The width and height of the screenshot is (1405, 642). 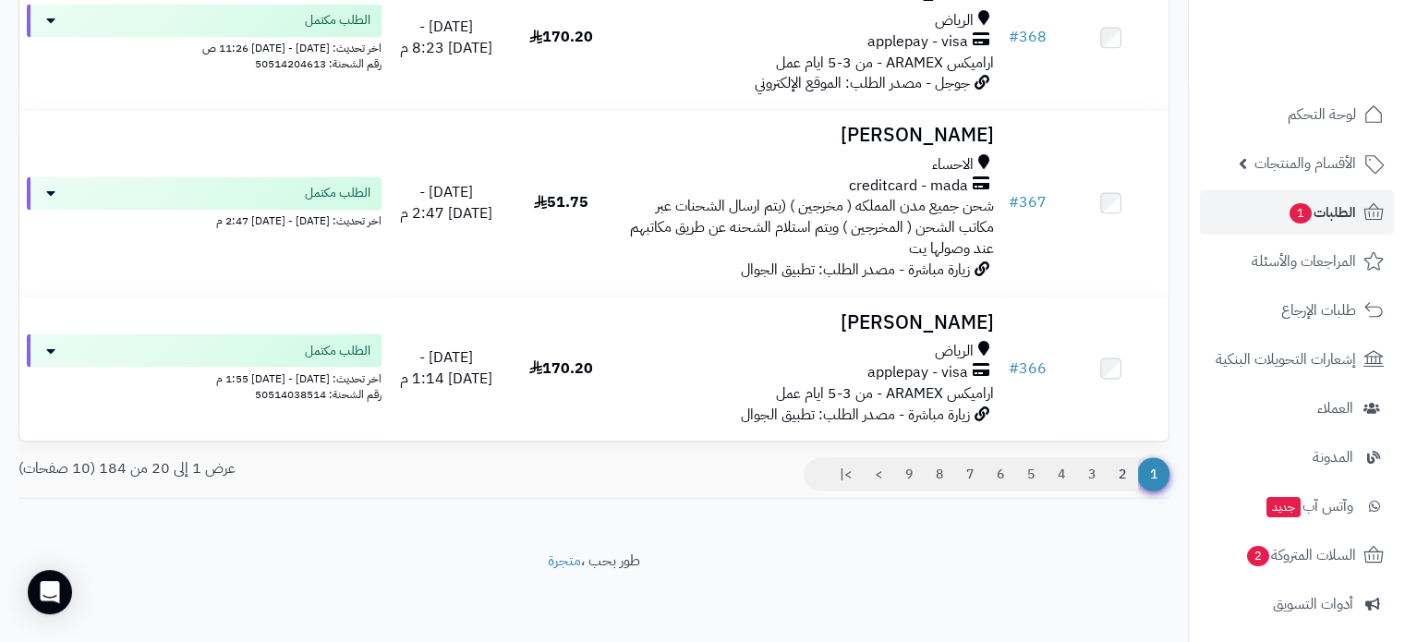 I want to click on span: طلبات الإرجاع, so click(x=1319, y=310).